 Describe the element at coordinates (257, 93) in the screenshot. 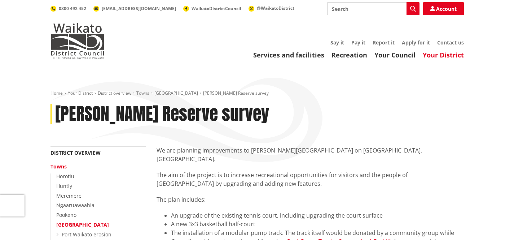

I see `nav: breadcrumb` at that location.